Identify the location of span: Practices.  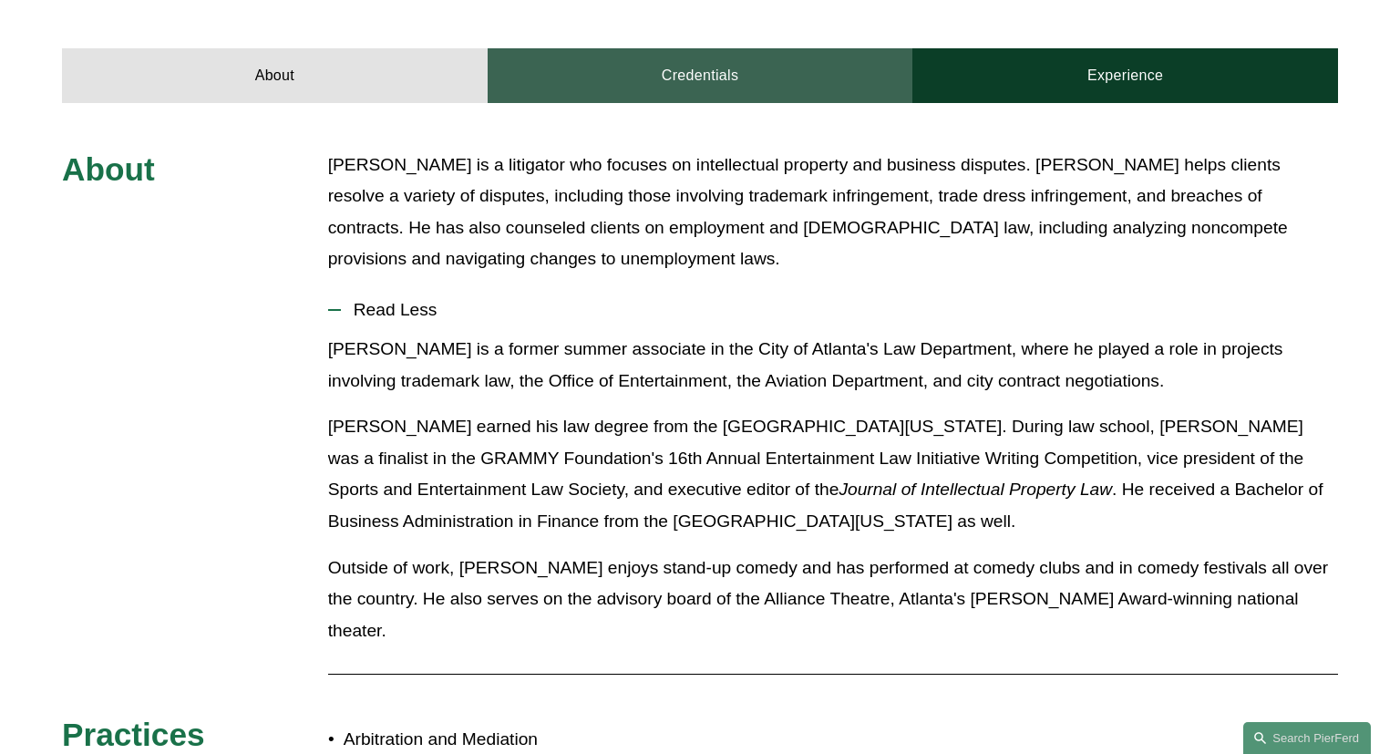
(133, 734).